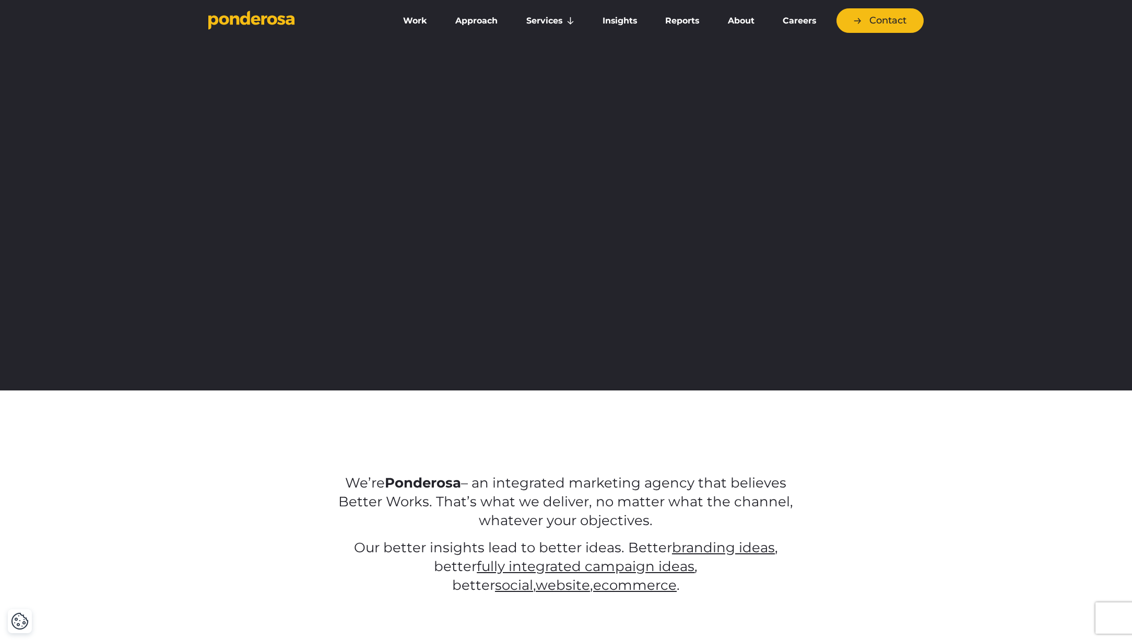 Image resolution: width=1132 pixels, height=641 pixels. Describe the element at coordinates (563, 585) in the screenshot. I see `span: website` at that location.